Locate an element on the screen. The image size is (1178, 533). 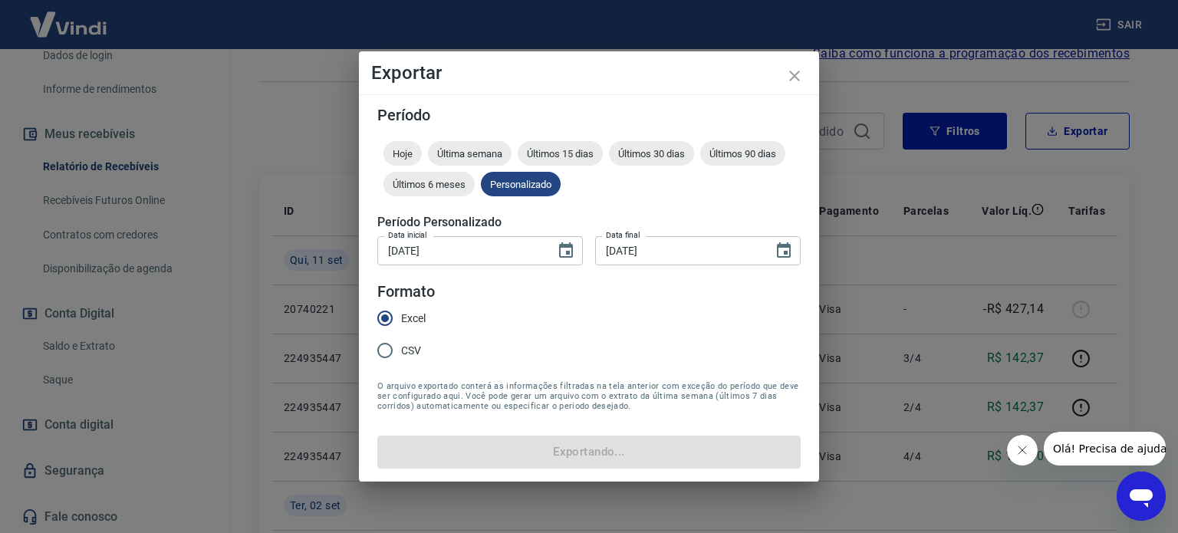
button: Choose date, selected date is 15 de mar de 2025 is located at coordinates (566, 251).